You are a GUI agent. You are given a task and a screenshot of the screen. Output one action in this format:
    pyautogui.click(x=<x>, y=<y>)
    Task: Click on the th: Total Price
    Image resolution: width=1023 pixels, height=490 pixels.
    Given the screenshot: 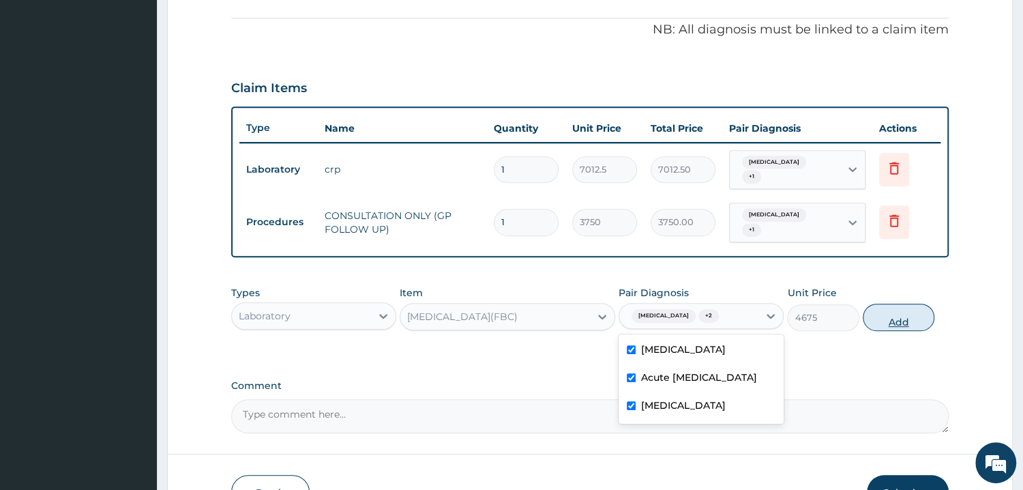 What is the action you would take?
    pyautogui.click(x=683, y=128)
    